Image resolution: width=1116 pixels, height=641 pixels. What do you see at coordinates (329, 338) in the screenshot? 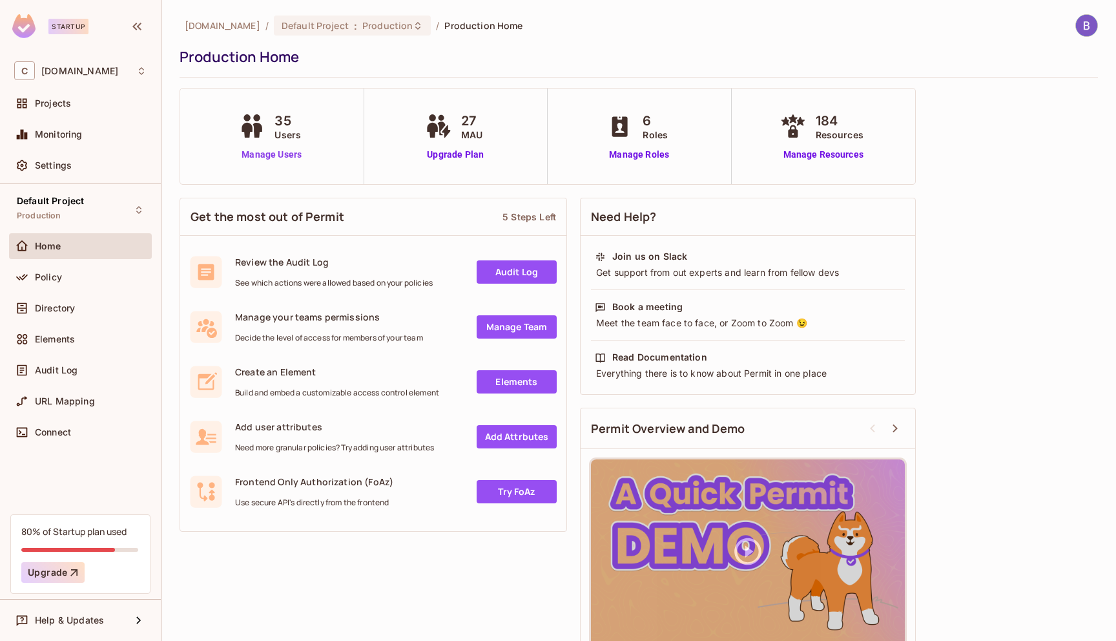
I see `span: Decide the level of access for members of your team` at bounding box center [329, 338].